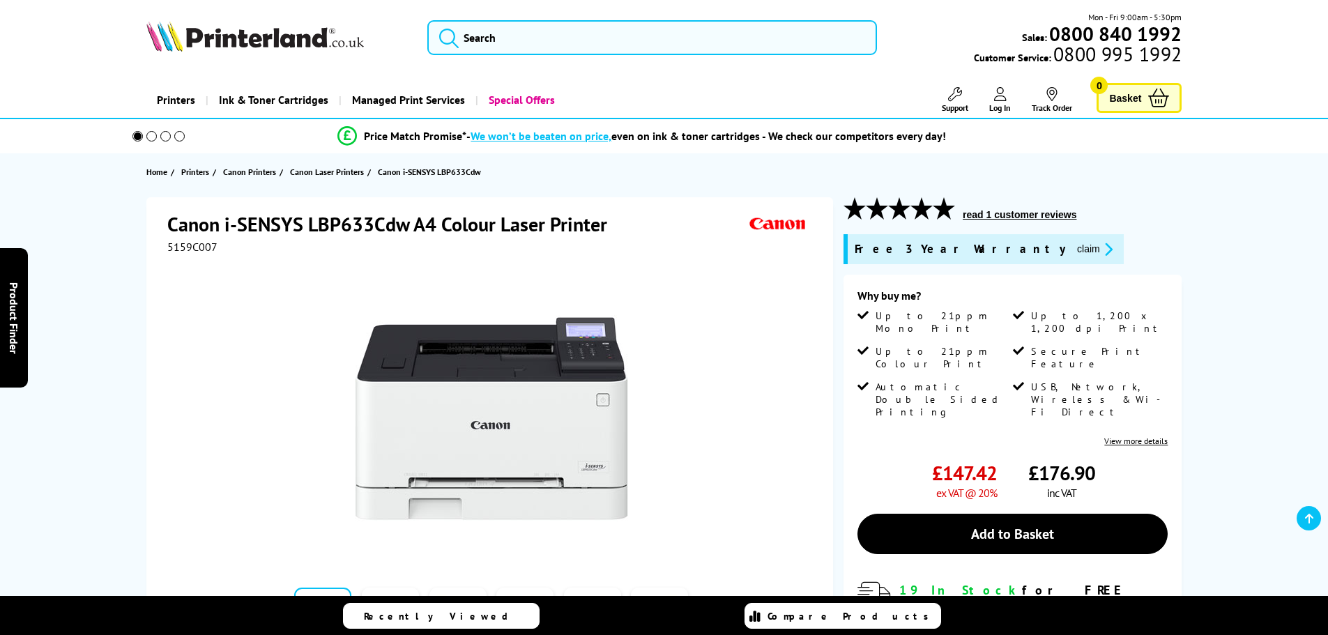 The image size is (1328, 635). What do you see at coordinates (1062, 473) in the screenshot?
I see `span: £176.90` at bounding box center [1062, 473].